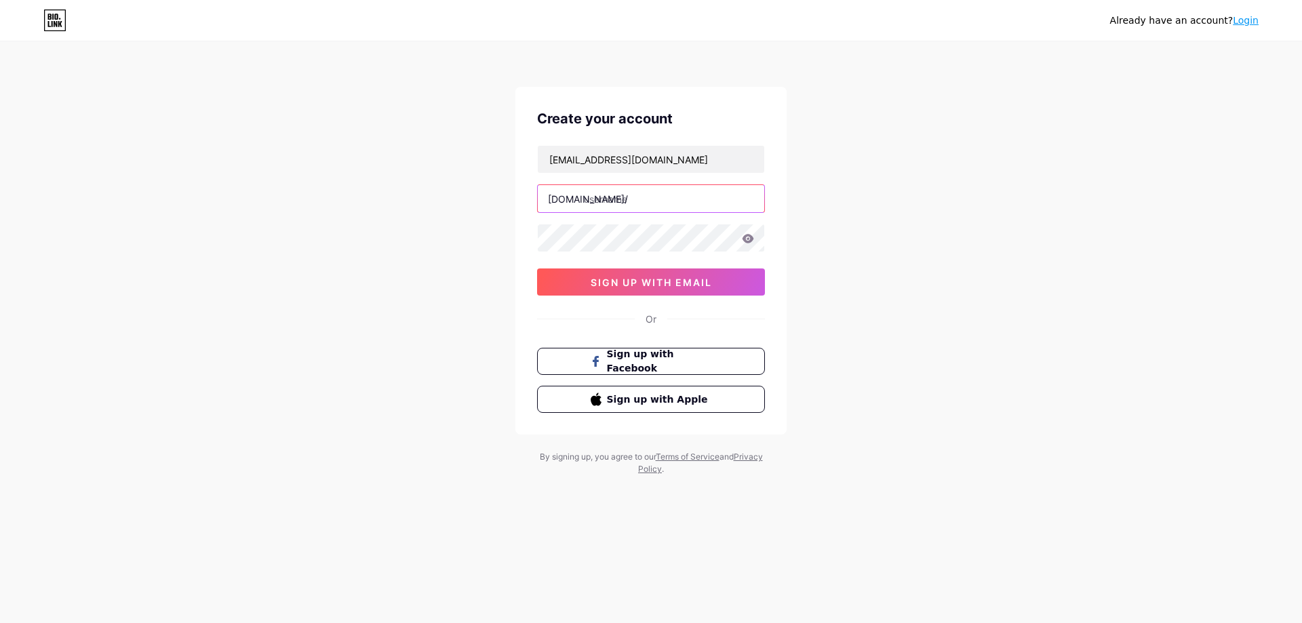 The height and width of the screenshot is (623, 1302). I want to click on div: Create your account, so click(651, 119).